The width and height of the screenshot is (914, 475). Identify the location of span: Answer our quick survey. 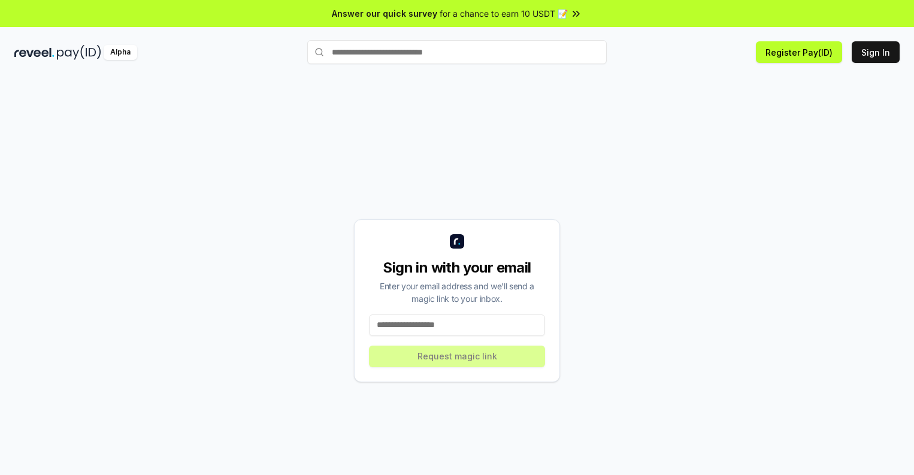
(384, 13).